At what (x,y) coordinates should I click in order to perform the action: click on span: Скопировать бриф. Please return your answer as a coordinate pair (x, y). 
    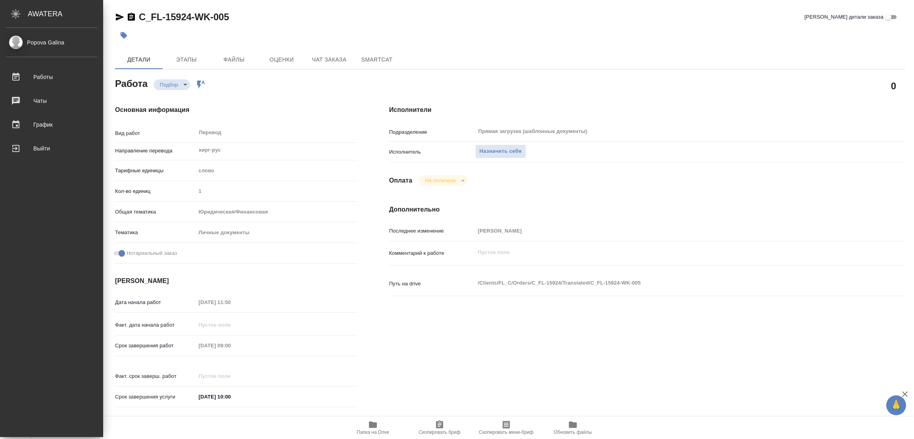
    Looking at the image, I should click on (439, 432).